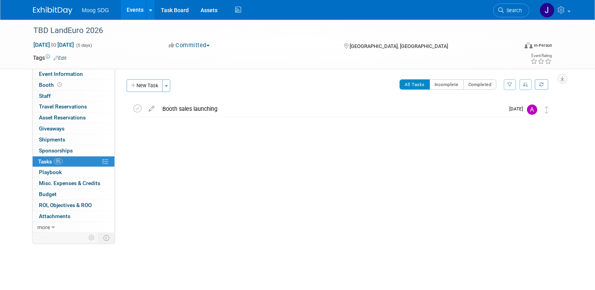  What do you see at coordinates (62, 118) in the screenshot?
I see `span: Asset Reservations` at bounding box center [62, 118].